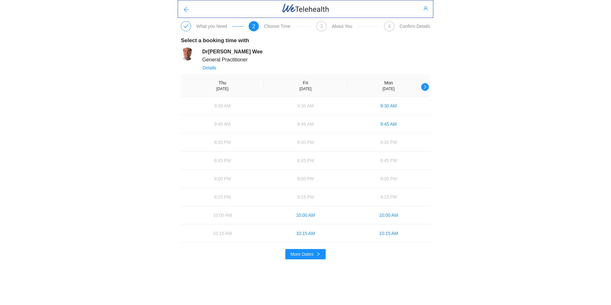 The height and width of the screenshot is (305, 611). What do you see at coordinates (305, 8) in the screenshot?
I see `img: WeTelehealth` at bounding box center [305, 8].